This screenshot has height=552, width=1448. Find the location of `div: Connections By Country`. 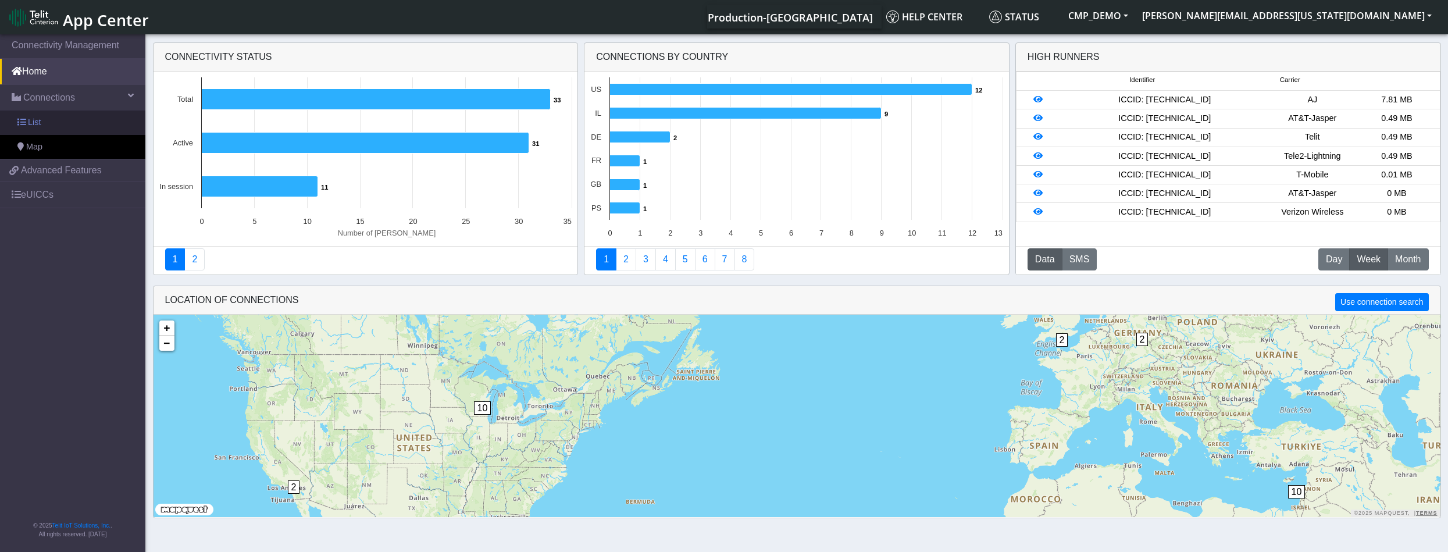

div: Connections By Country is located at coordinates (797, 57).